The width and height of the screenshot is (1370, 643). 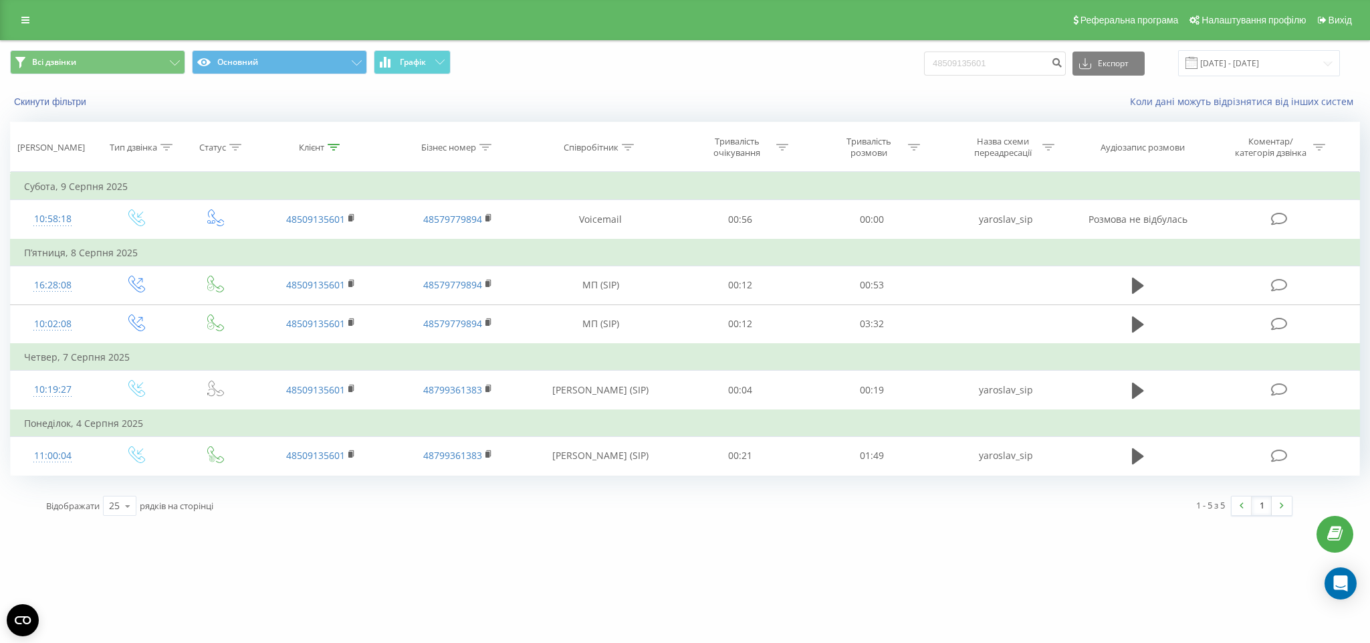 What do you see at coordinates (449, 147) in the screenshot?
I see `div: Бізнес номер` at bounding box center [449, 147].